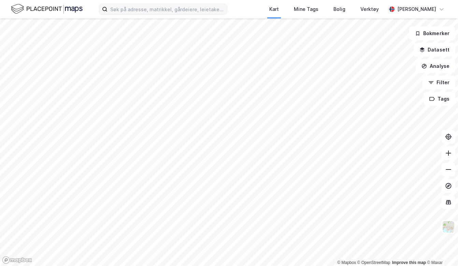  What do you see at coordinates (439, 83) in the screenshot?
I see `button: Filter` at bounding box center [439, 83].